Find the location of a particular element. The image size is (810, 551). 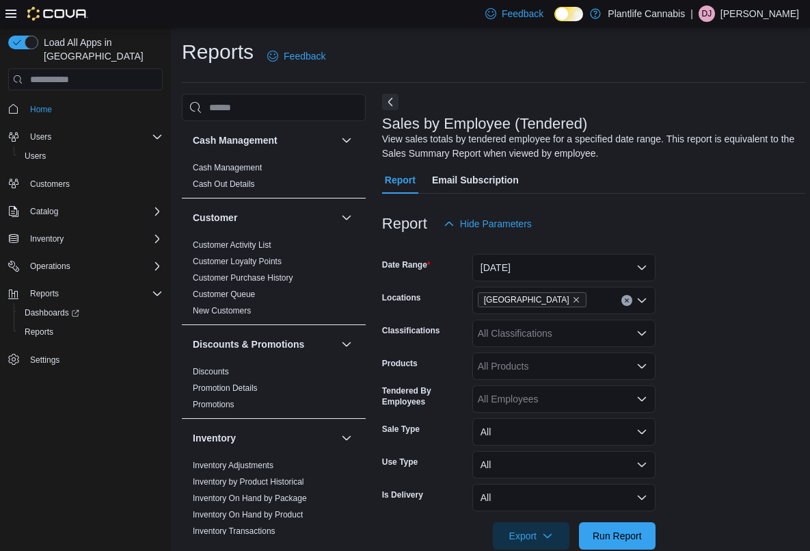

label: Date Range is located at coordinates (406, 265).